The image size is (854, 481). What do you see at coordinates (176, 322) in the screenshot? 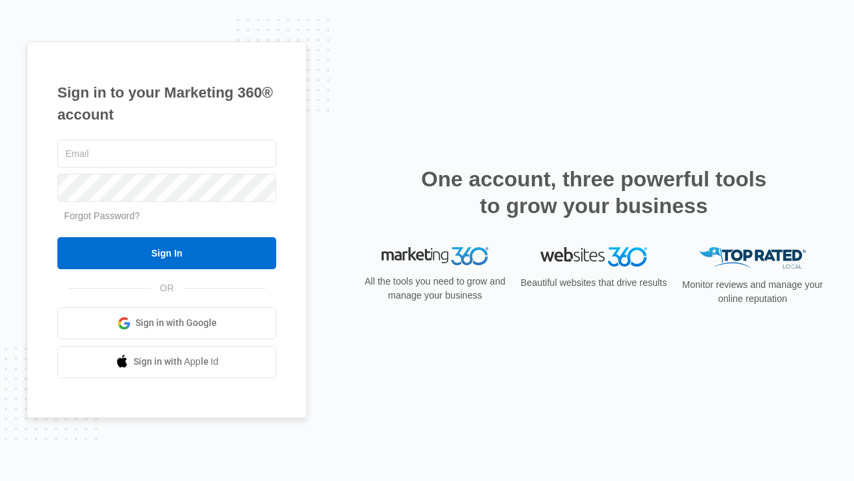
I see `span: Sign in with Google` at bounding box center [176, 322].